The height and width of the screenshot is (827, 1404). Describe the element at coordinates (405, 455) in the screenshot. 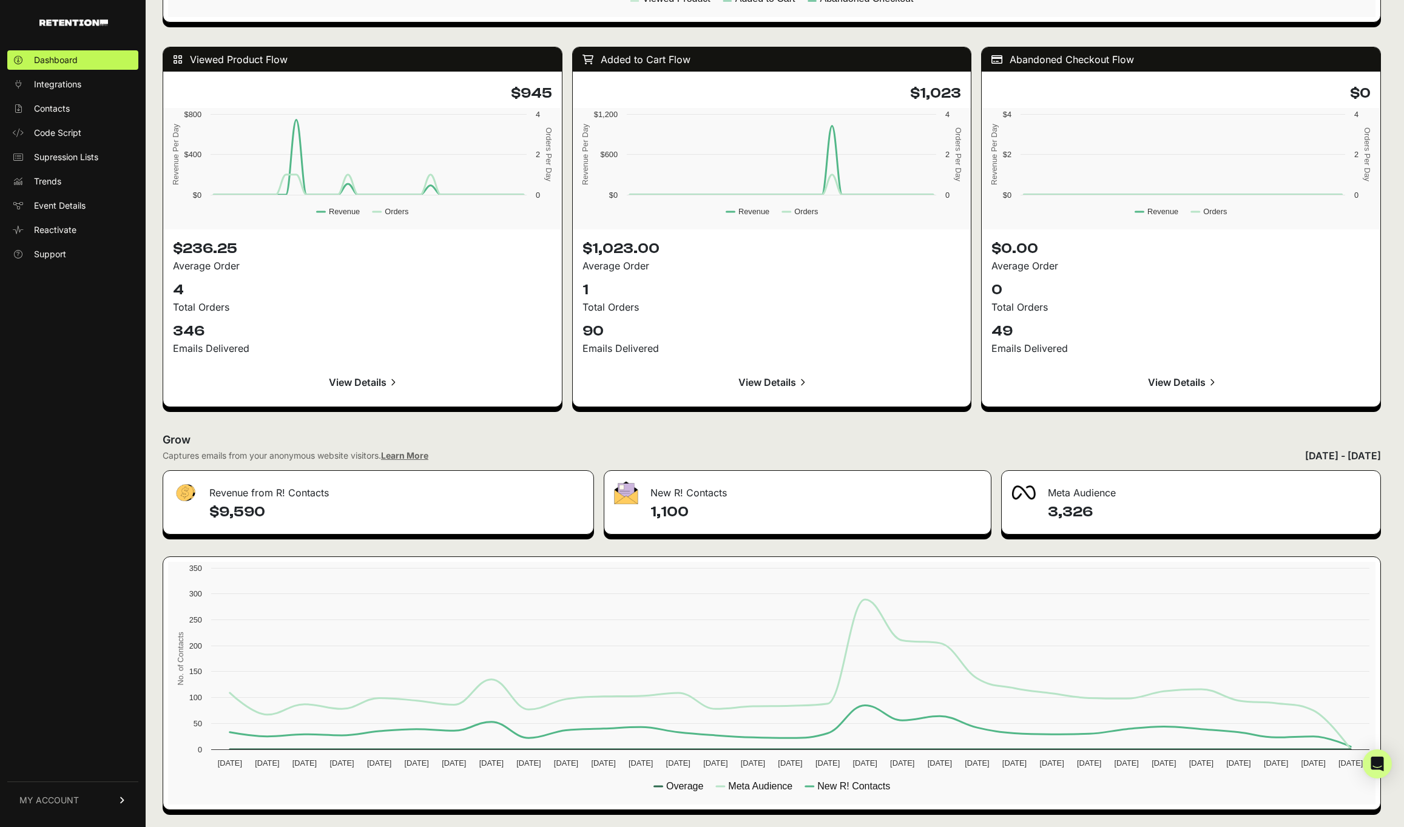

I see `a: Learn More` at that location.